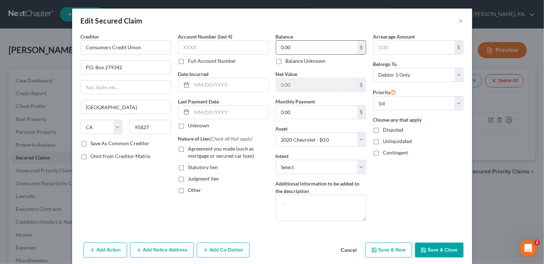 The height and width of the screenshot is (264, 544). What do you see at coordinates (212, 61) in the screenshot?
I see `label: Full Account Number` at bounding box center [212, 61].